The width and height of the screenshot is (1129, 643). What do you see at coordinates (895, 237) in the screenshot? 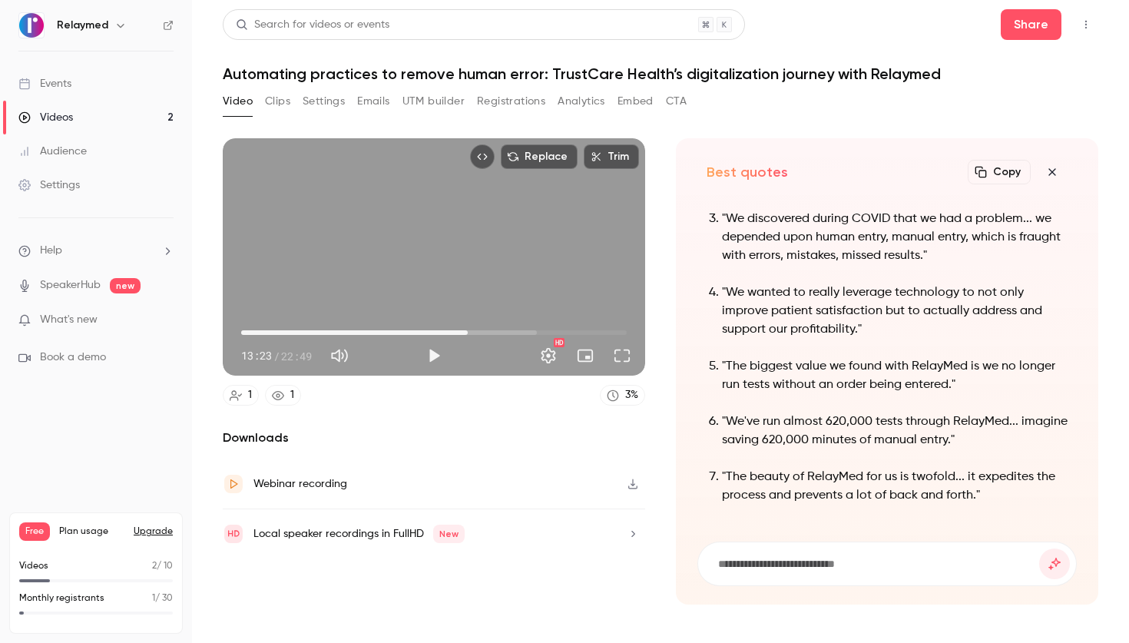
I see `p: "We discovered during COVID that we had a problem... we depended upon human entry, manual entry, ...` at bounding box center [895, 237].